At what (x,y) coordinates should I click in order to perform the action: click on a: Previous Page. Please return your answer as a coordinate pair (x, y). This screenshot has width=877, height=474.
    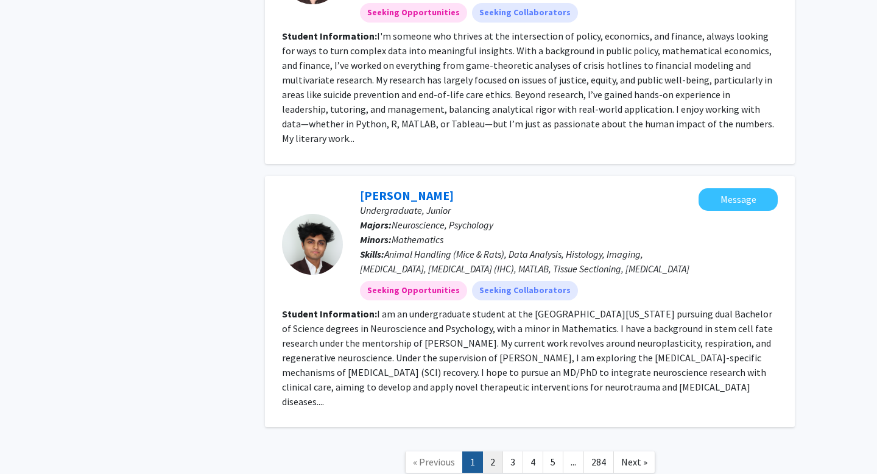
    Looking at the image, I should click on (434, 462).